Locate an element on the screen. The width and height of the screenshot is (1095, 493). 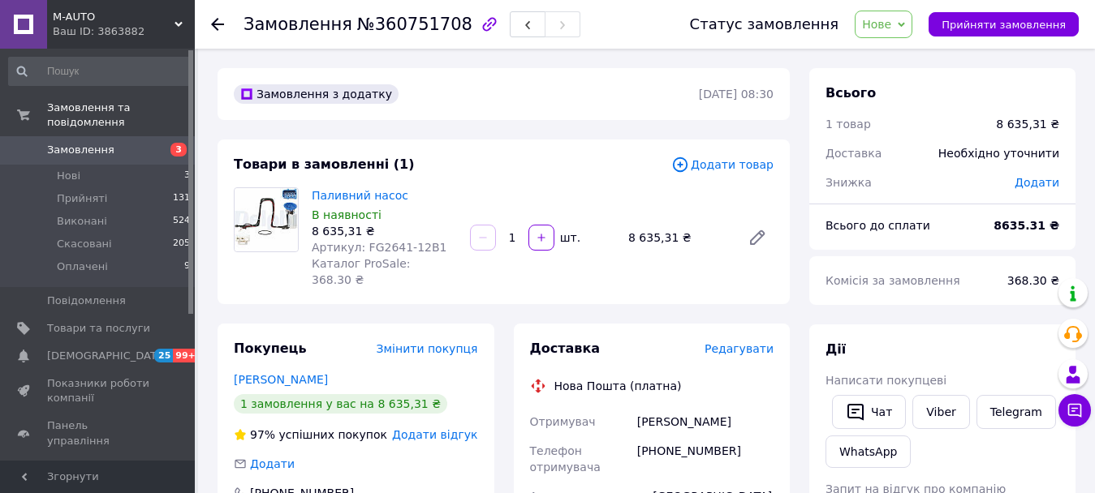
span: 97% is located at coordinates (262, 435).